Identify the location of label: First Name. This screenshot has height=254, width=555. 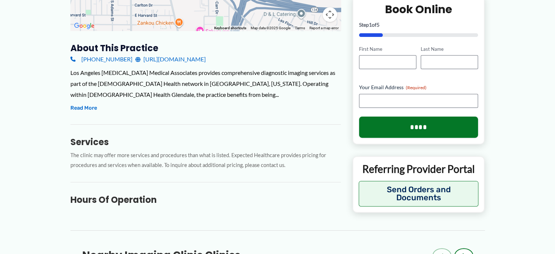
(388, 49).